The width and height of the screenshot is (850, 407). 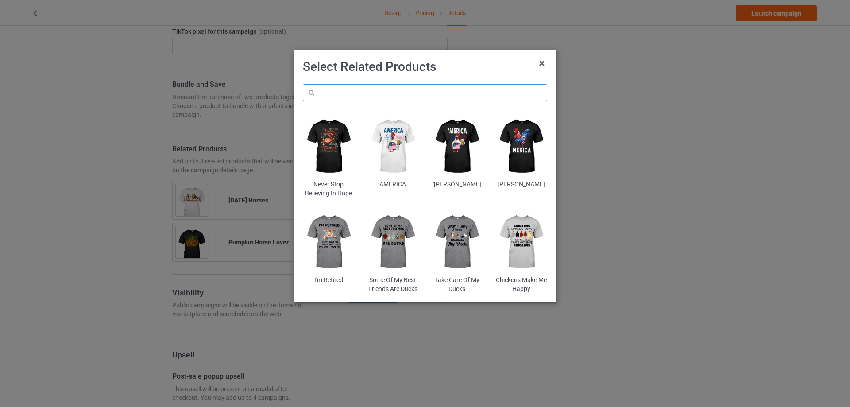 I want to click on div: Some Of My Best Friends Are Ducks, so click(x=393, y=284).